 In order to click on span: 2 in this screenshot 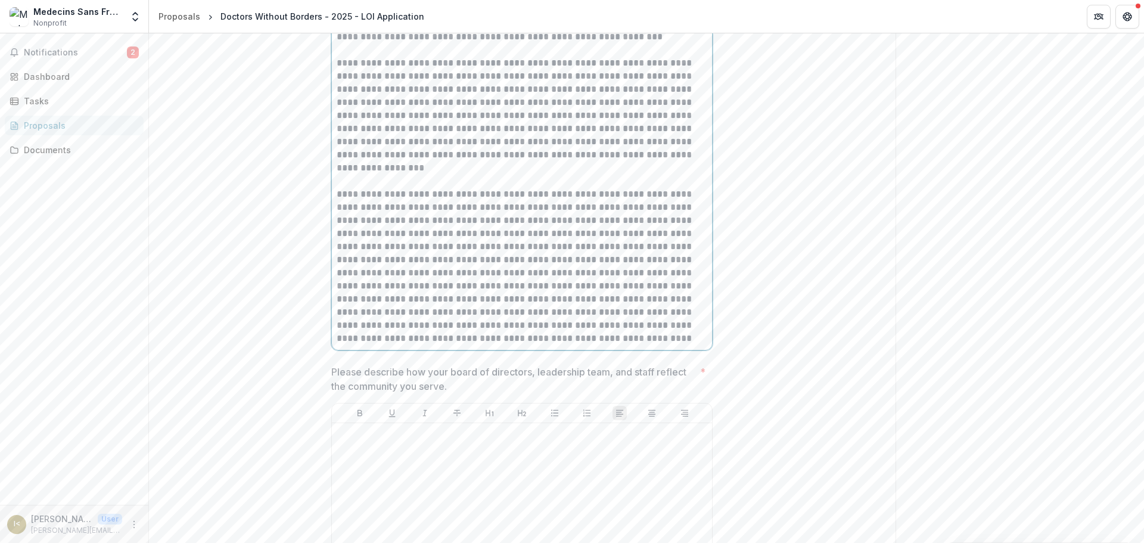, I will do `click(133, 52)`.